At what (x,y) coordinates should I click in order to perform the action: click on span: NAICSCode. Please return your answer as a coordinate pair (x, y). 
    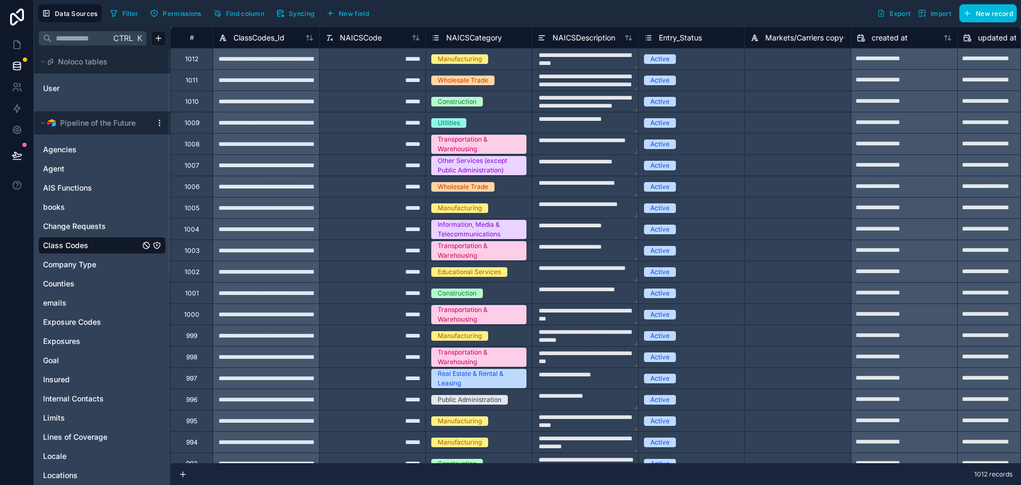
    Looking at the image, I should click on (361, 38).